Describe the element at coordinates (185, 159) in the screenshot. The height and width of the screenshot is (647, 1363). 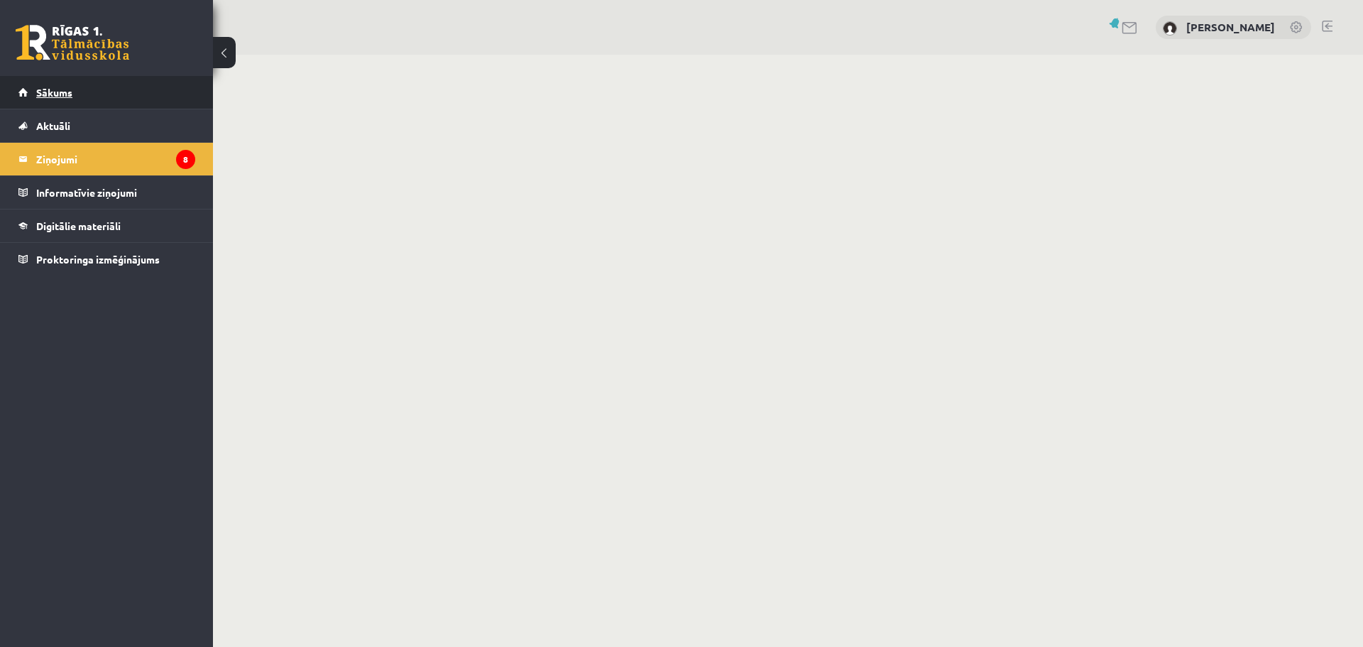
I see `i: 8` at that location.